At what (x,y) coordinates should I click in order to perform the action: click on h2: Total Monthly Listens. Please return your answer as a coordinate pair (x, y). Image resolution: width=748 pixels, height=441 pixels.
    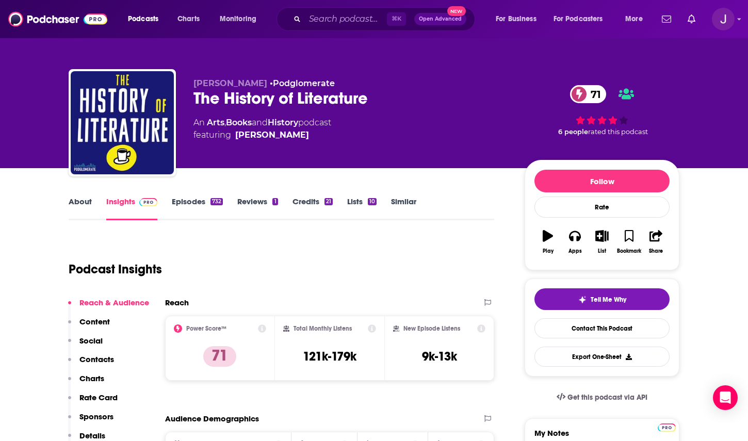
    Looking at the image, I should click on (322, 329).